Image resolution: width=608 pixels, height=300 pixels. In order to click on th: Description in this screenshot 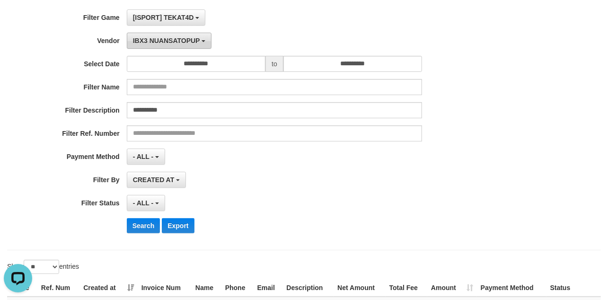, I will do `click(308, 287)`.